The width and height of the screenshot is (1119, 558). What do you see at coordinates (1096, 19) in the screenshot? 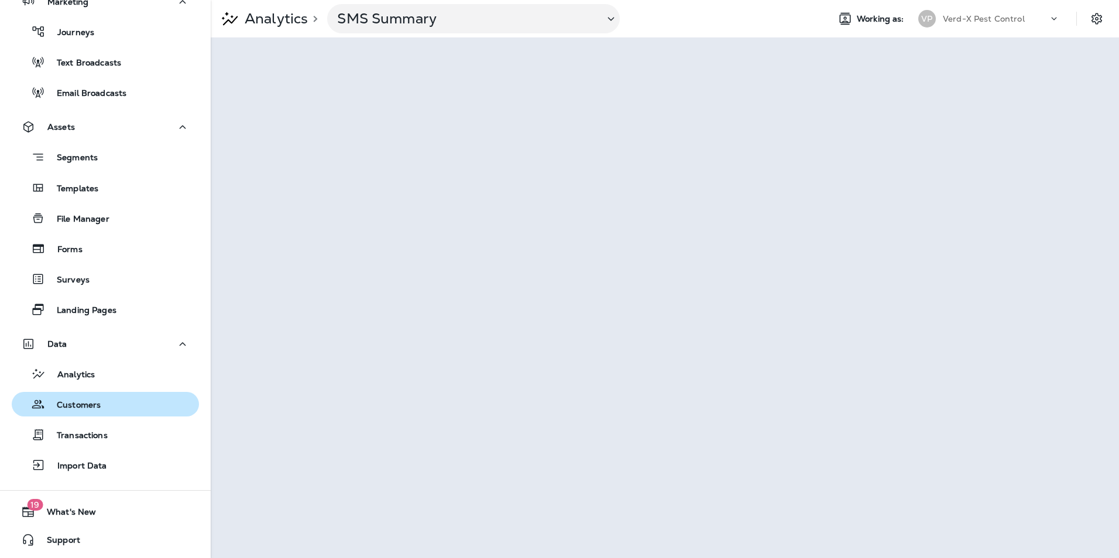
I see `button: Settings` at bounding box center [1096, 19].